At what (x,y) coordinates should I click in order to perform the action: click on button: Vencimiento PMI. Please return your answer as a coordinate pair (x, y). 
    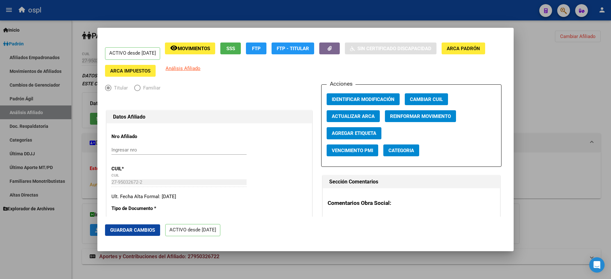
    Looking at the image, I should click on (352, 150).